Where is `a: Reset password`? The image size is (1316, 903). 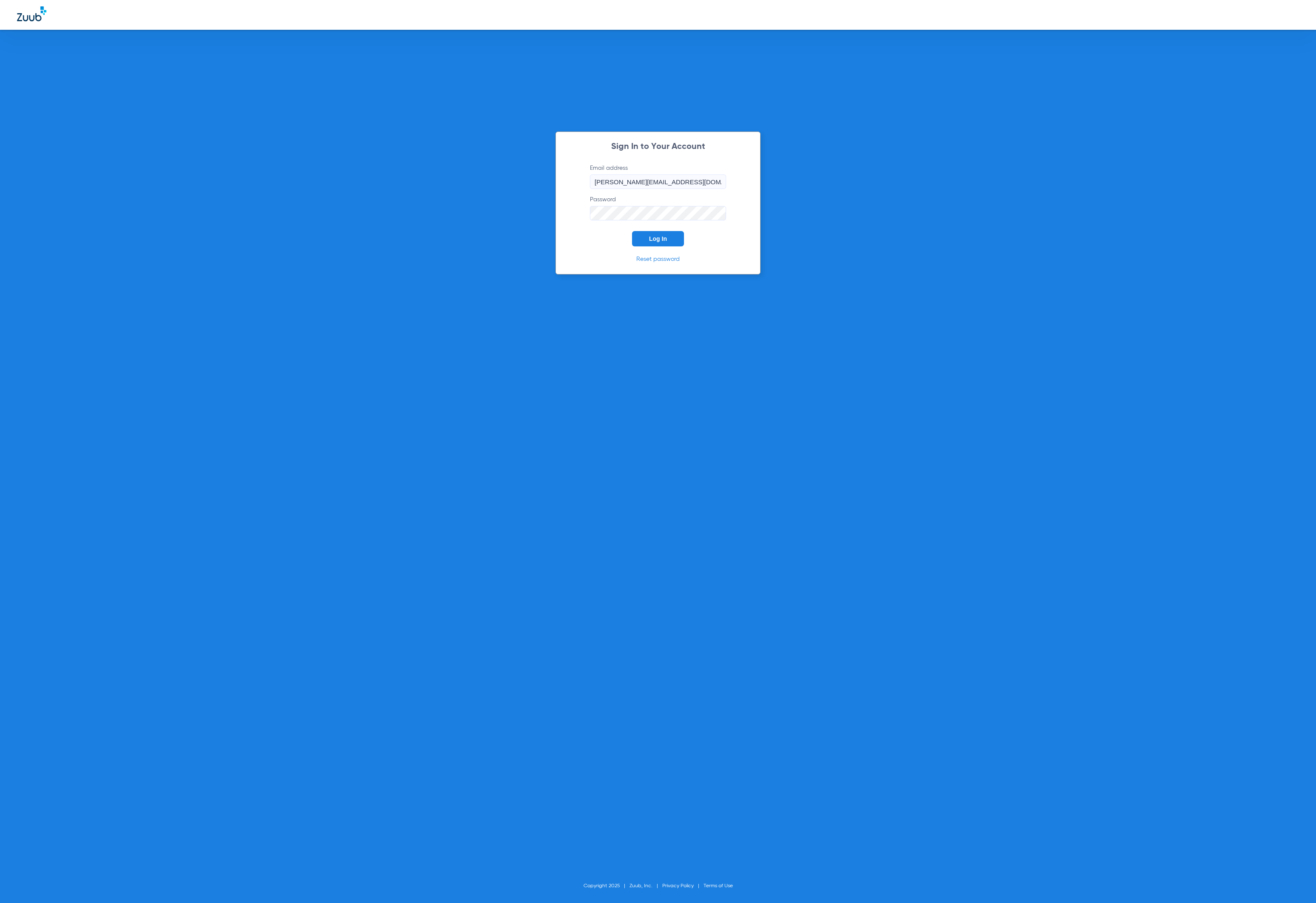 a: Reset password is located at coordinates (658, 259).